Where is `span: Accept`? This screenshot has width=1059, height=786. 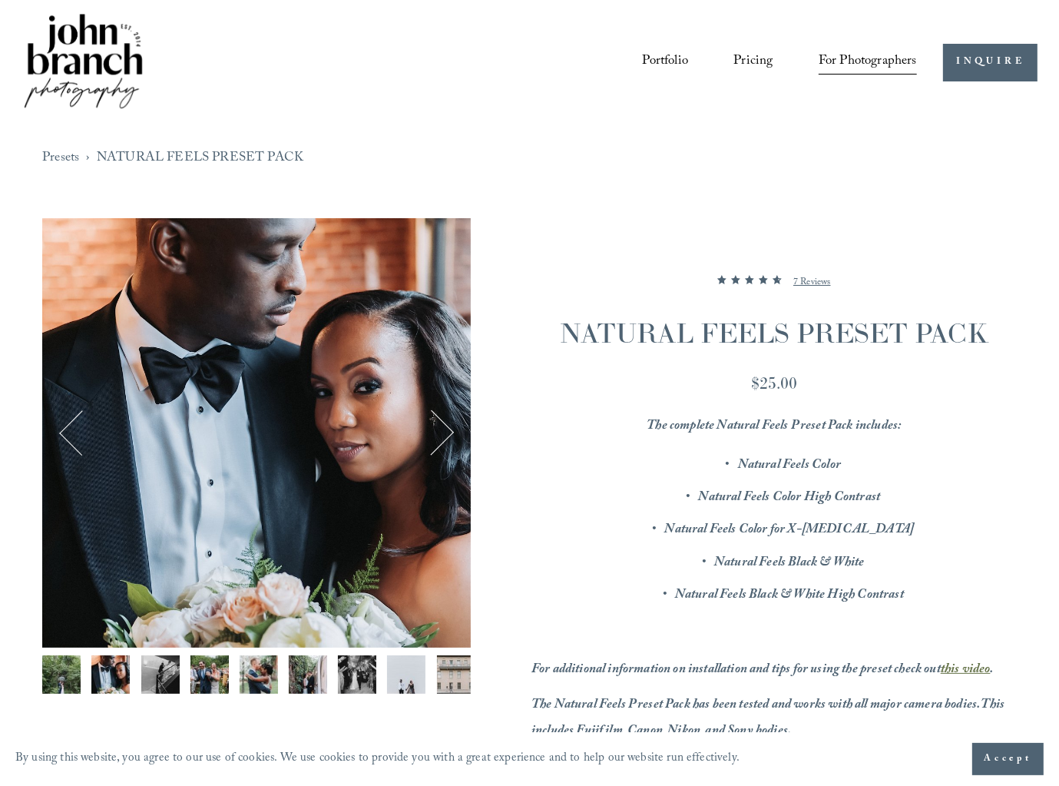 span: Accept is located at coordinates (1008, 759).